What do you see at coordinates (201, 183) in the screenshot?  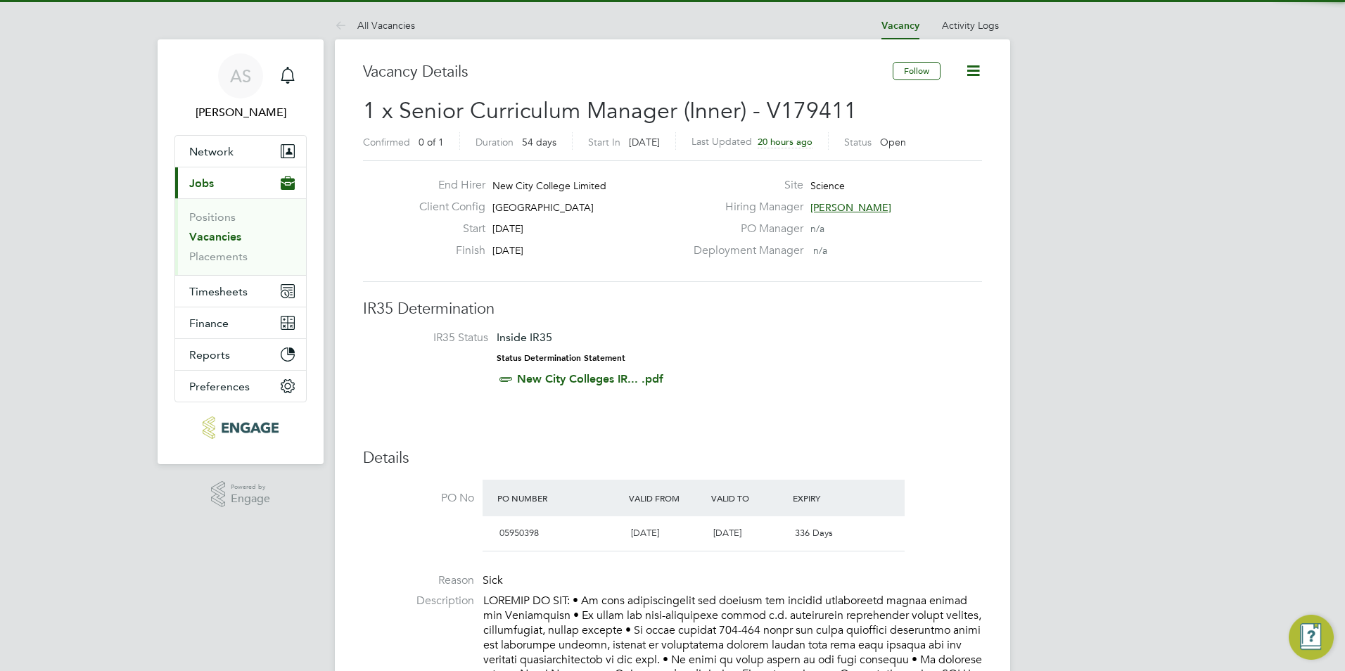 I see `span: Jobs` at bounding box center [201, 183].